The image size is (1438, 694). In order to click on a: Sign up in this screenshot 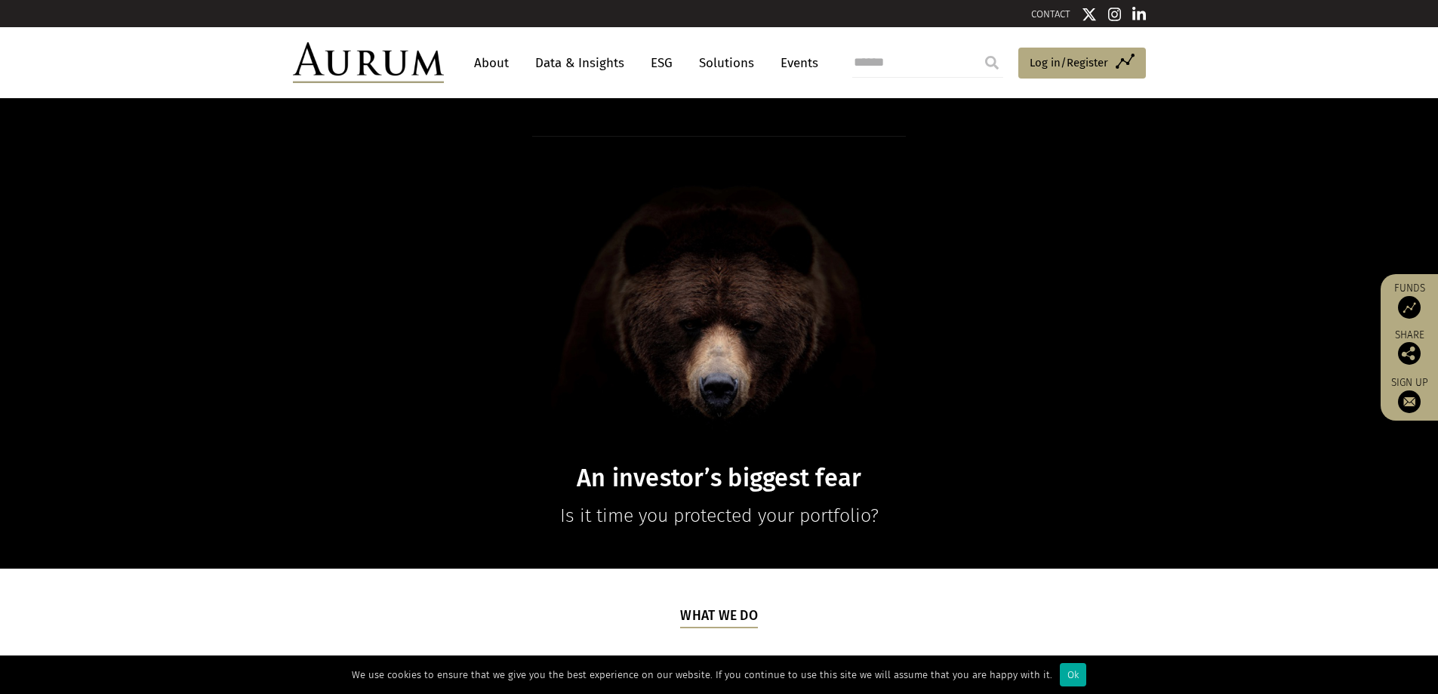, I will do `click(1409, 394)`.